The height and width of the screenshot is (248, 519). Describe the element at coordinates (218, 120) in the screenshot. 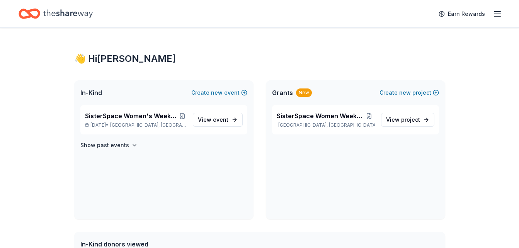

I see `a: View event` at that location.